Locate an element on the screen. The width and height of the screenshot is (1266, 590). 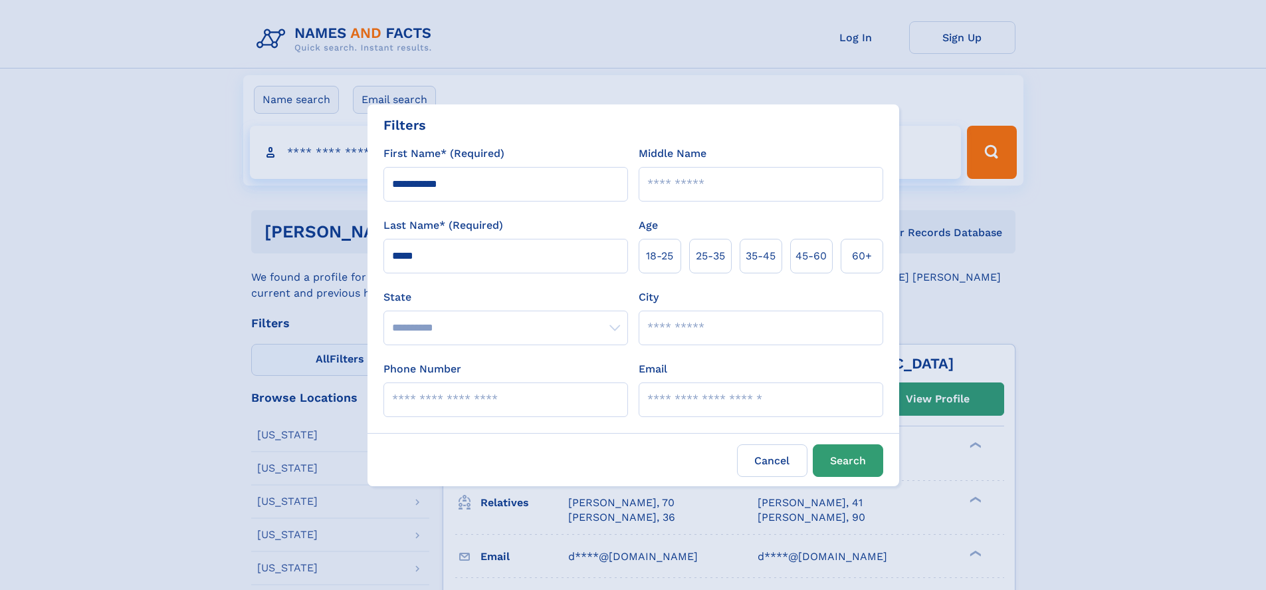
span: 25‑35 is located at coordinates (711, 256).